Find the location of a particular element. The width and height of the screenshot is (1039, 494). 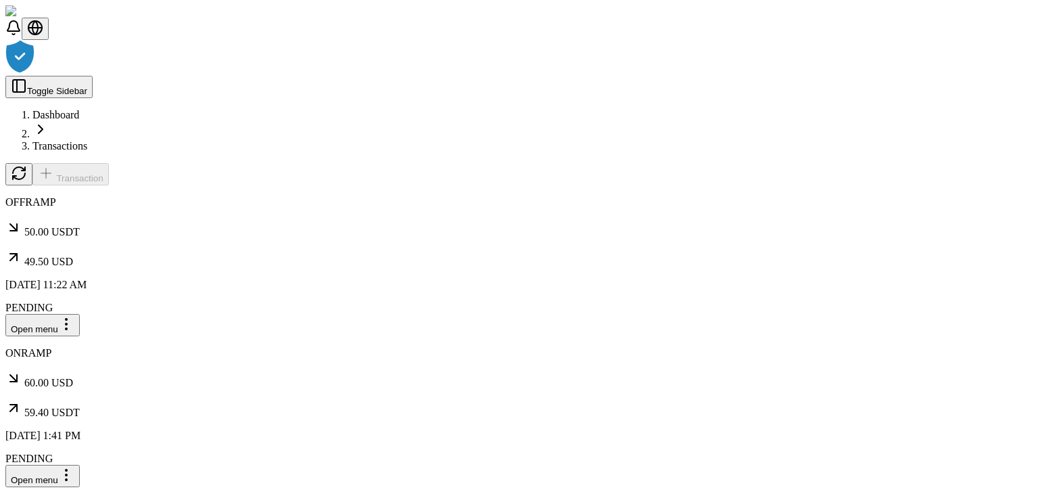

p: OFFRAMP is located at coordinates (520, 202).